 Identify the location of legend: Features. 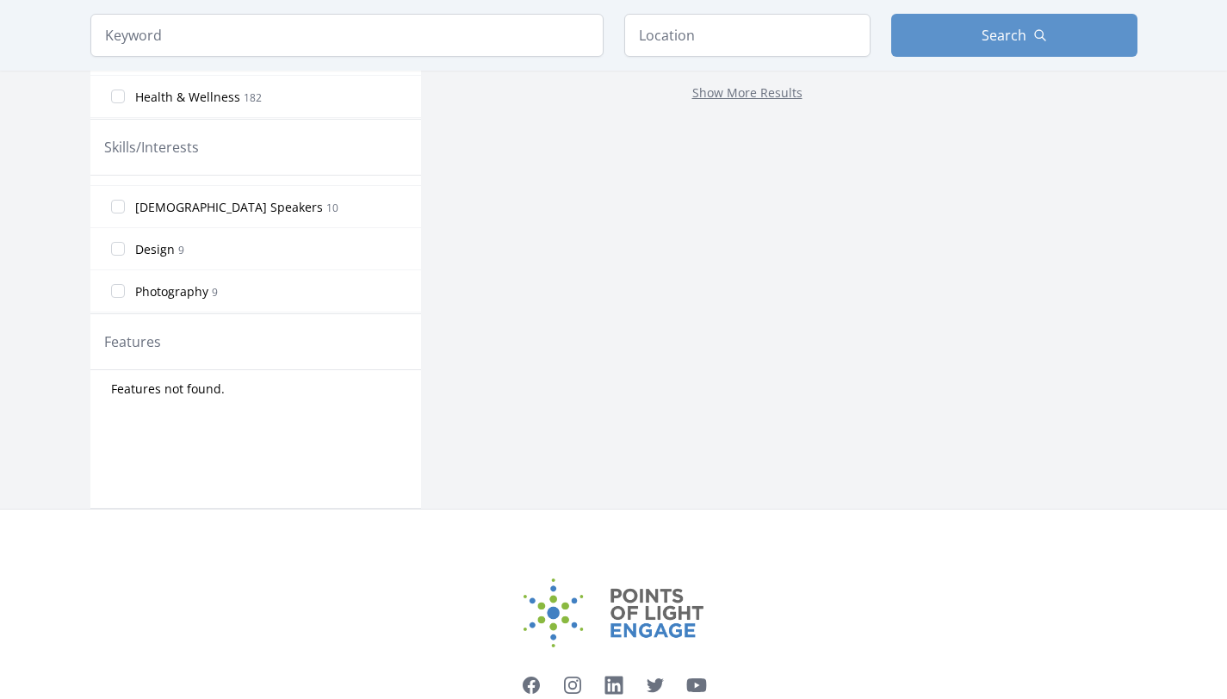
(133, 342).